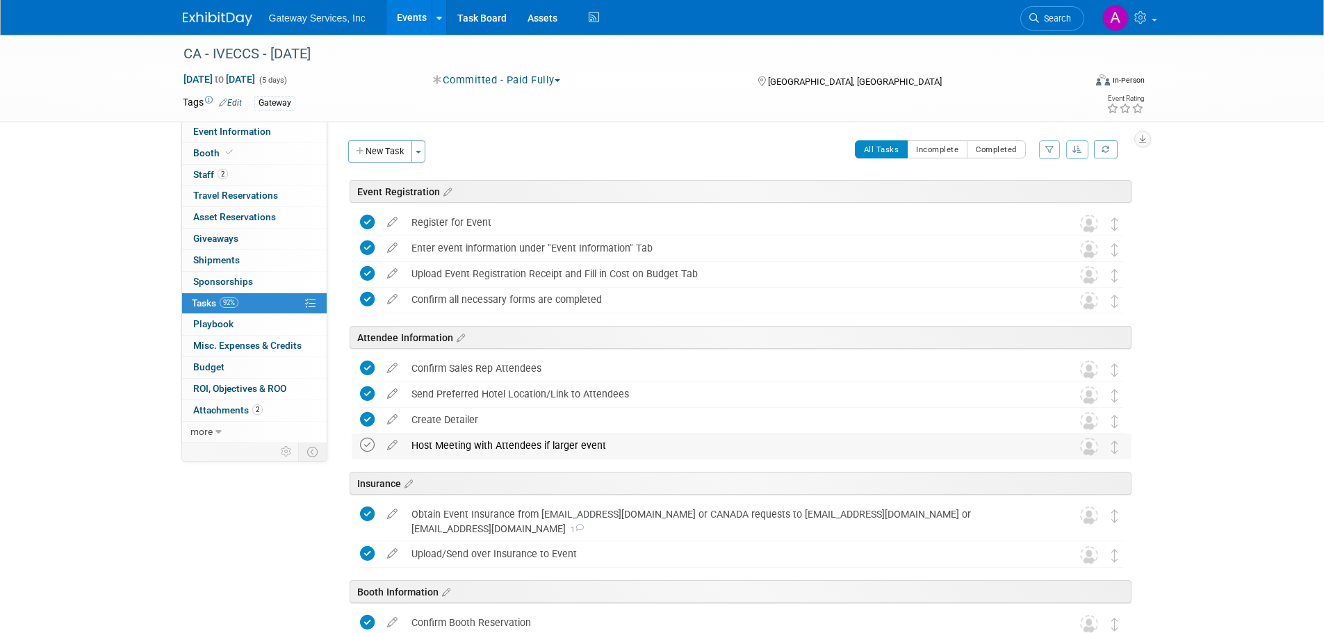  Describe the element at coordinates (254, 368) in the screenshot. I see `a: Budget` at that location.